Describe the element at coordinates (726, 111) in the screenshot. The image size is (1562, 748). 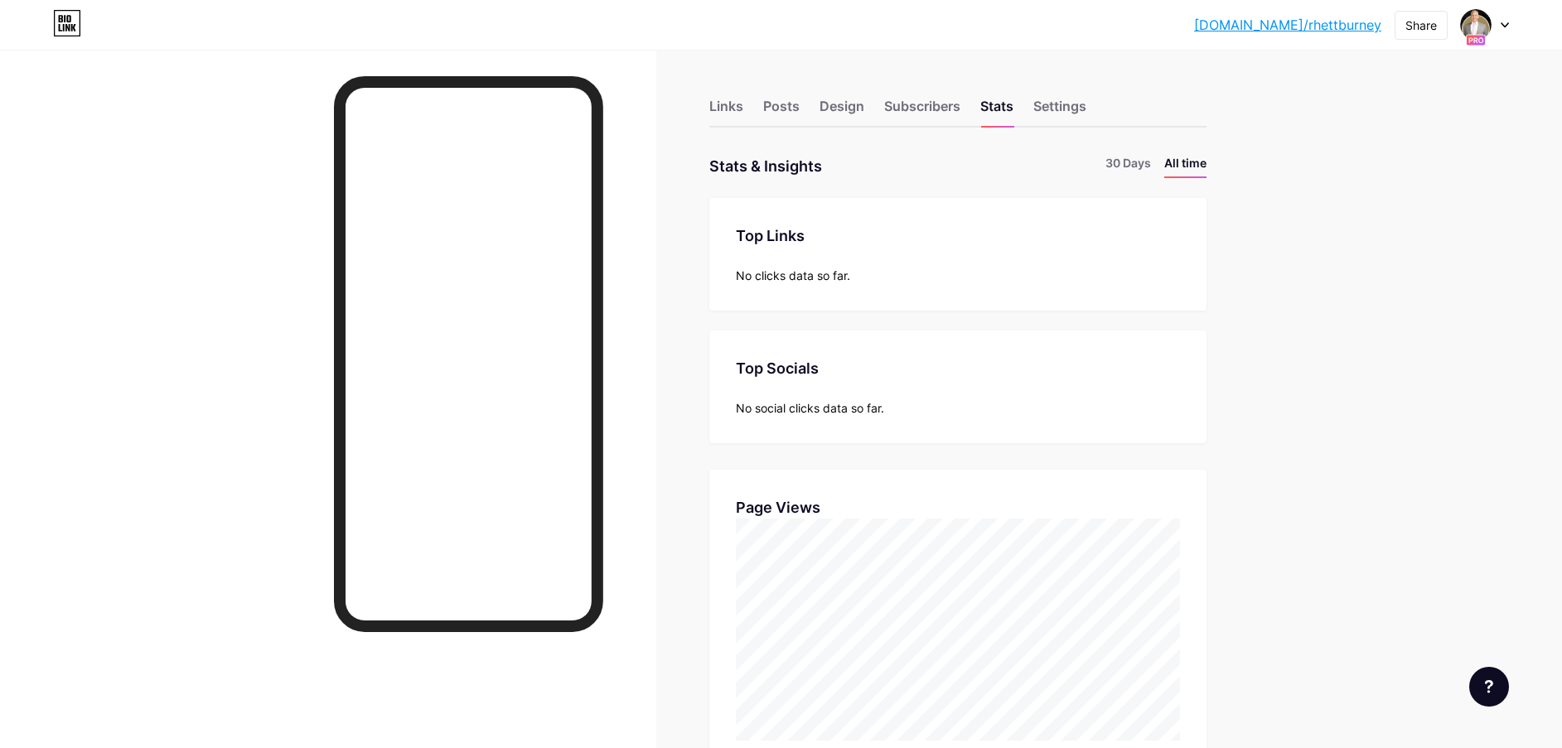
I see `div: Links` at that location.